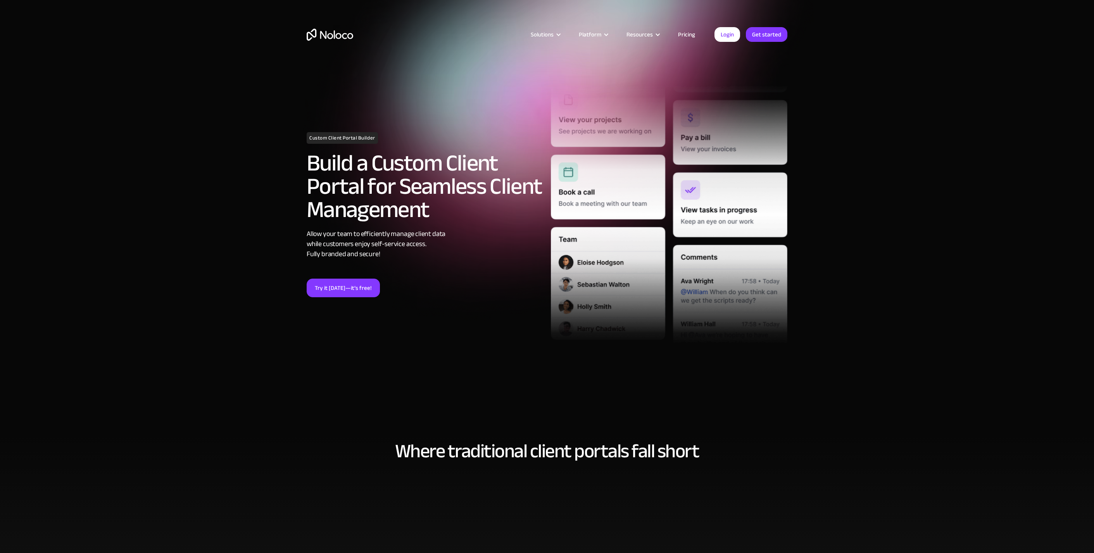  What do you see at coordinates (330, 34) in the screenshot?
I see `a: home` at bounding box center [330, 34].